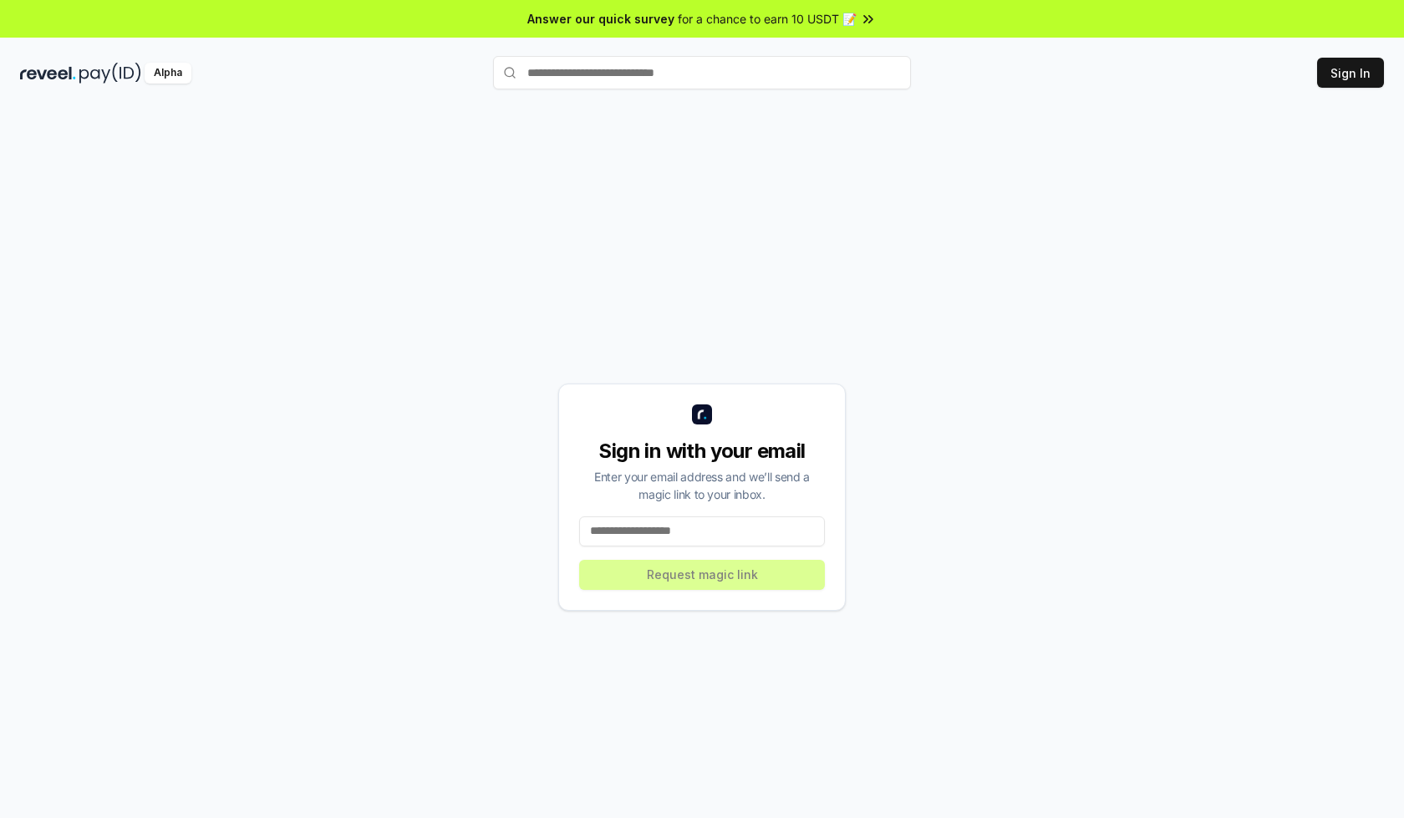 The image size is (1404, 818). Describe the element at coordinates (601, 18) in the screenshot. I see `span: Answer our quick survey` at that location.